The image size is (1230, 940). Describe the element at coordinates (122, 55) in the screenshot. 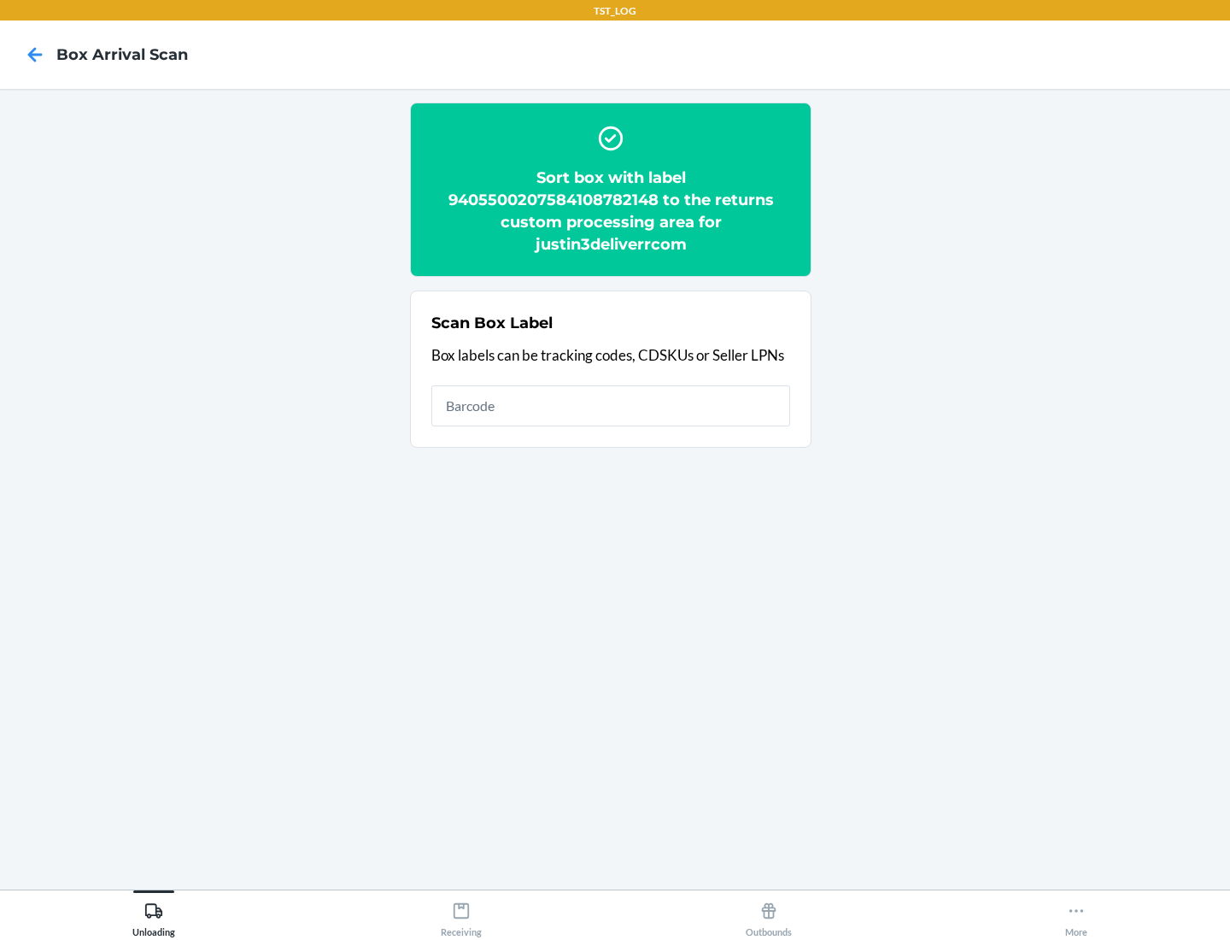

I see `h4: Box Arrival Scan` at that location.